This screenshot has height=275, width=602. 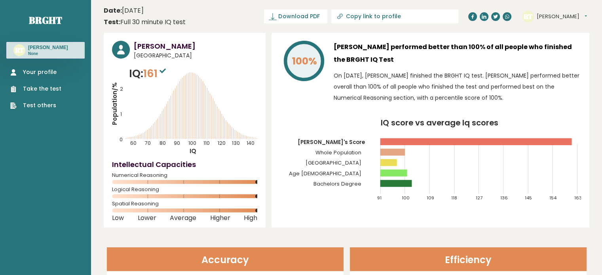 What do you see at coordinates (113, 10) in the screenshot?
I see `b: Date:` at bounding box center [113, 10].